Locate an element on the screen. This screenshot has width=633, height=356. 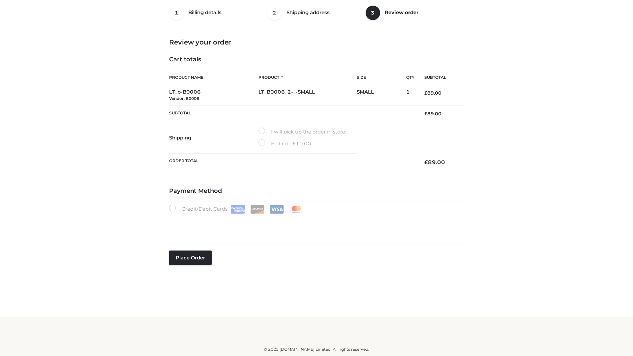
th: Product # is located at coordinates (307, 77).